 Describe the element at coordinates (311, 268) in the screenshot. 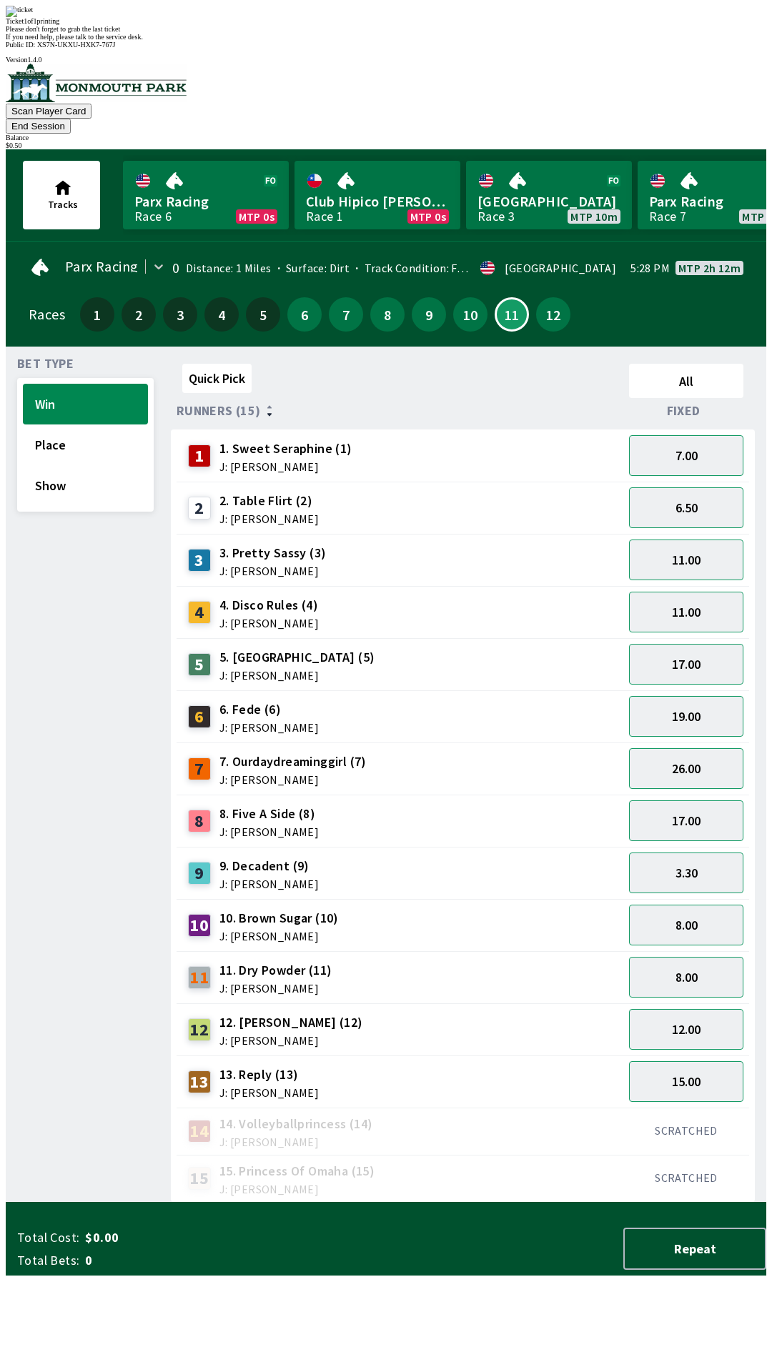

I see `span: Surface: Dirt` at that location.